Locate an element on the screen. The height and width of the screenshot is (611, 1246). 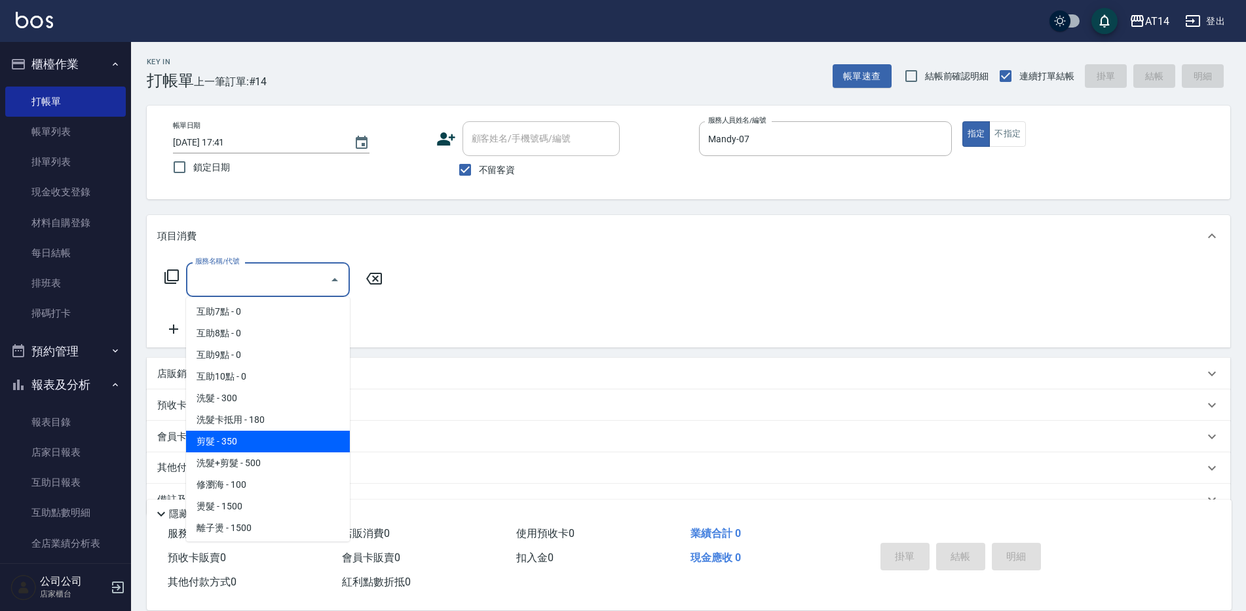
span: 鎖定日期 is located at coordinates (212, 167).